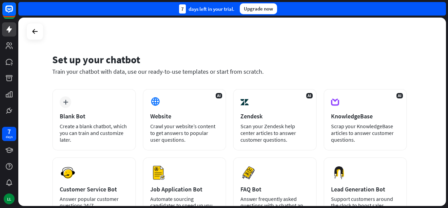 The image size is (448, 208). I want to click on div: Crawl your website’s content to get answers to popular user questions., so click(184, 133).